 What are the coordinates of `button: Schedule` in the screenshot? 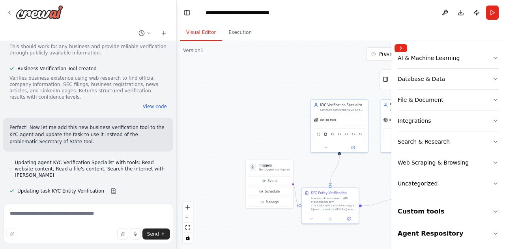 It's located at (270, 191).